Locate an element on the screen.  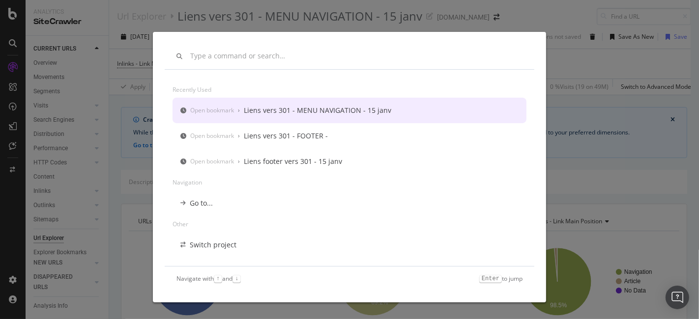
div: Liens vers 301 - MENU NAVIGATION - 15 janv is located at coordinates (317, 111).